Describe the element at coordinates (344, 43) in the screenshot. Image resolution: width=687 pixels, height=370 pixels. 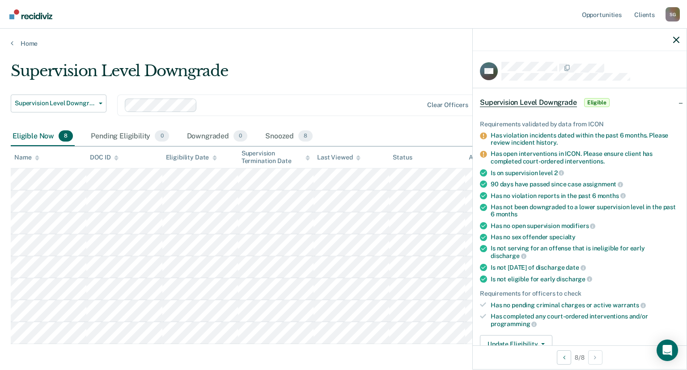
I see `a: Home` at that location.